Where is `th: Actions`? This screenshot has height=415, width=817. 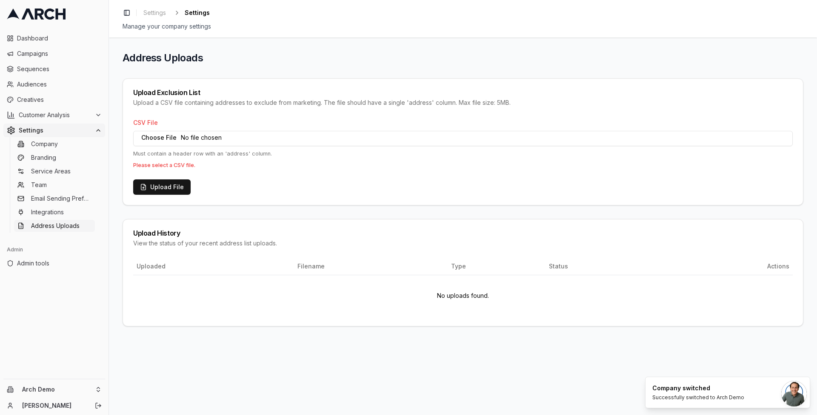 th: Actions is located at coordinates (728, 266).